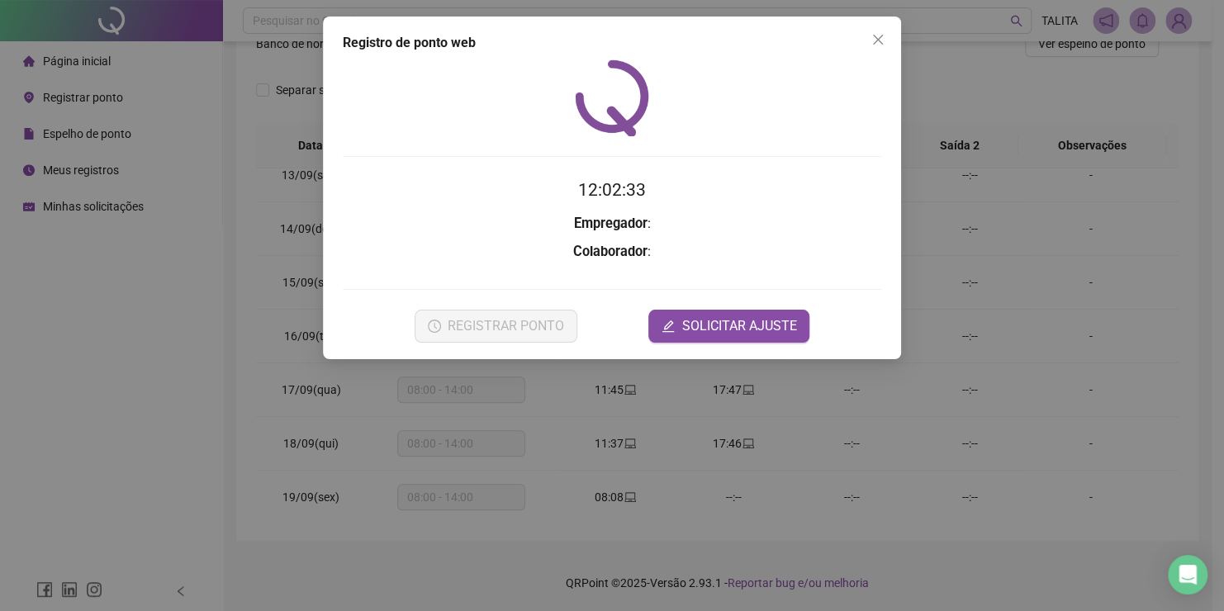 This screenshot has height=611, width=1224. Describe the element at coordinates (728, 326) in the screenshot. I see `button: editSOLICITAR AJUSTE` at that location.